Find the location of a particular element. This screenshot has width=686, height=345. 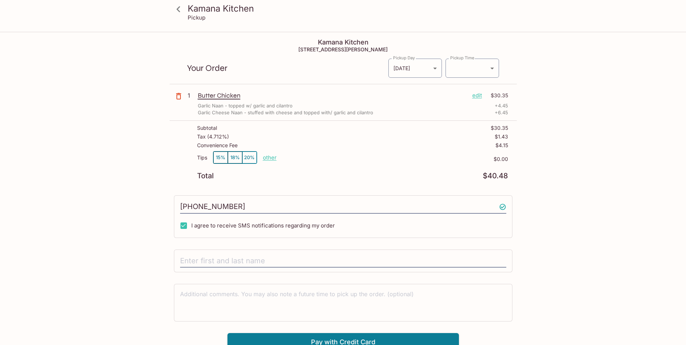

p: $1.43 is located at coordinates (501, 137).